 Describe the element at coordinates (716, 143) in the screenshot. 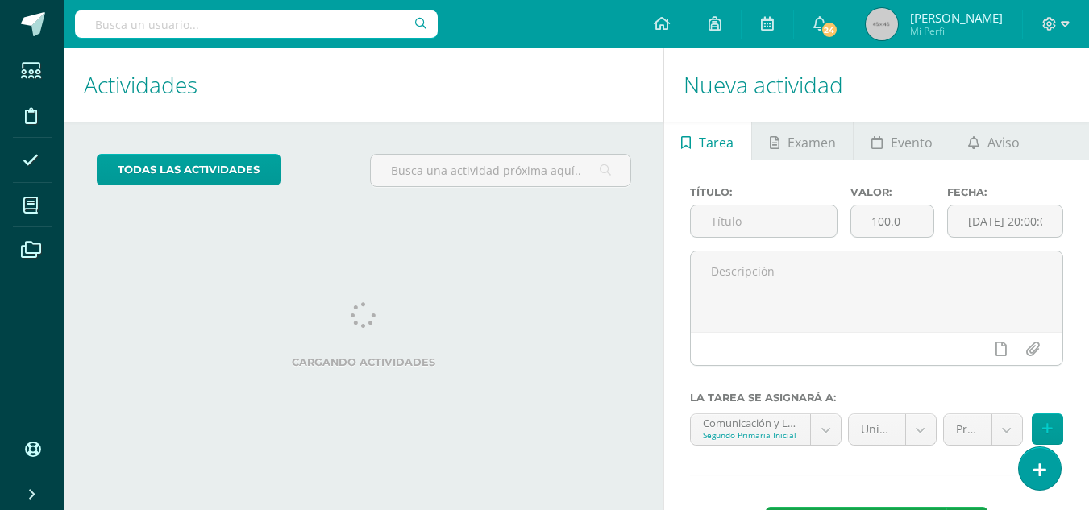

I see `span: Tarea` at that location.